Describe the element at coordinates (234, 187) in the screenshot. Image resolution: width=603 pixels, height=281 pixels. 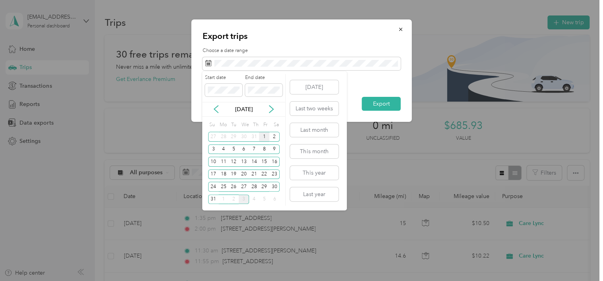
I see `div: 26` at that location.